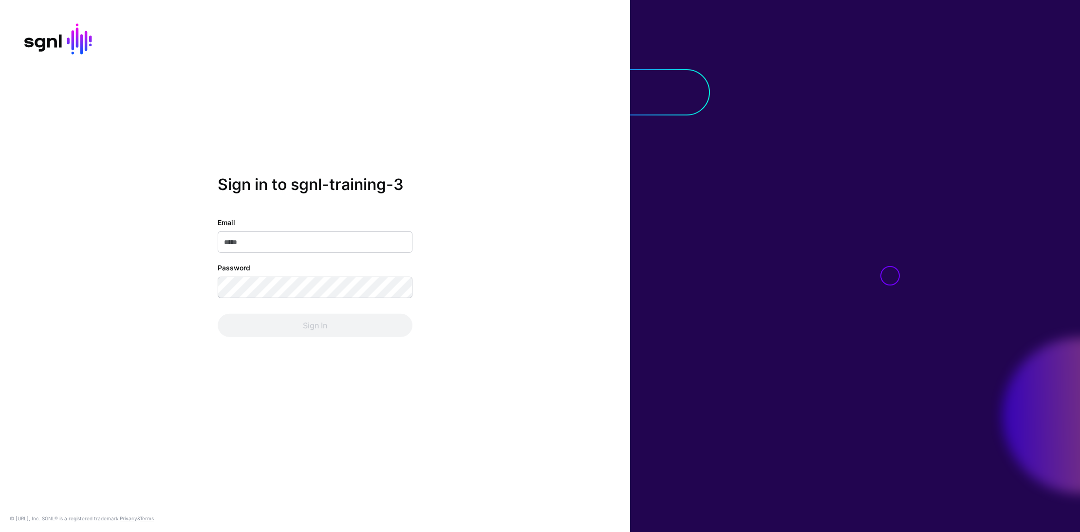 The height and width of the screenshot is (532, 1080). Describe the element at coordinates (147, 518) in the screenshot. I see `a: Terms` at that location.